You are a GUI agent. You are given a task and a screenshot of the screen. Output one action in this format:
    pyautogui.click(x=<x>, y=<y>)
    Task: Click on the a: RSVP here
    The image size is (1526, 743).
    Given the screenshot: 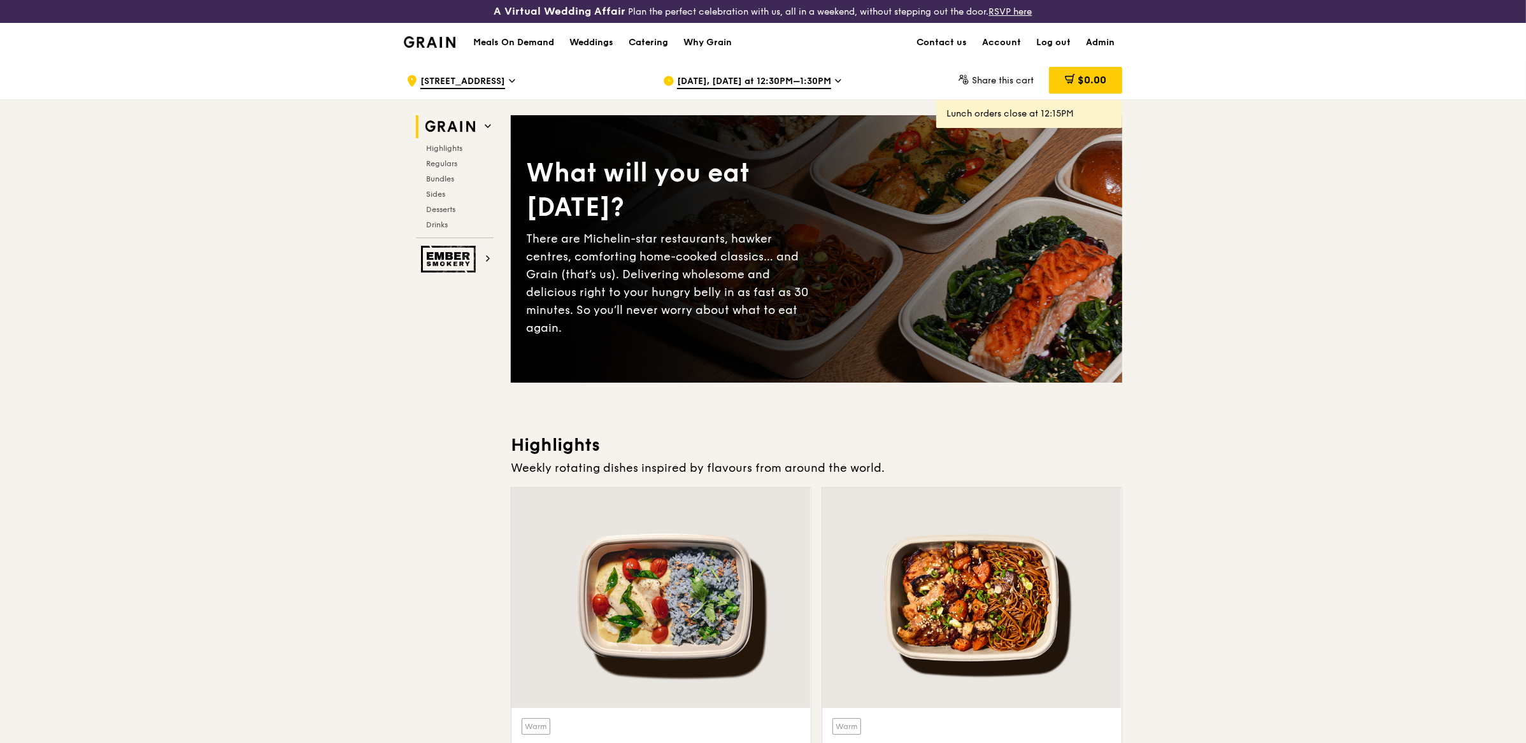 What is the action you would take?
    pyautogui.click(x=1011, y=11)
    